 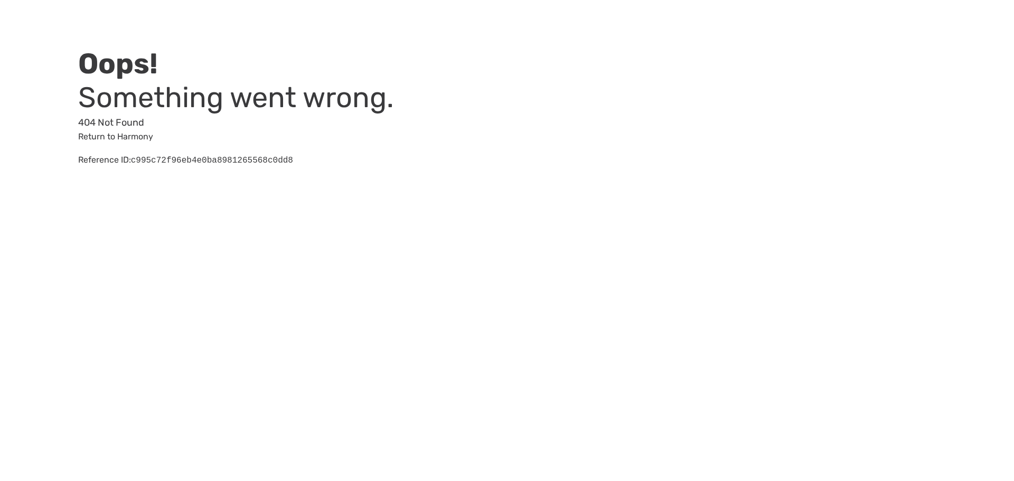 I want to click on a: Return to Harmony, so click(x=116, y=136).